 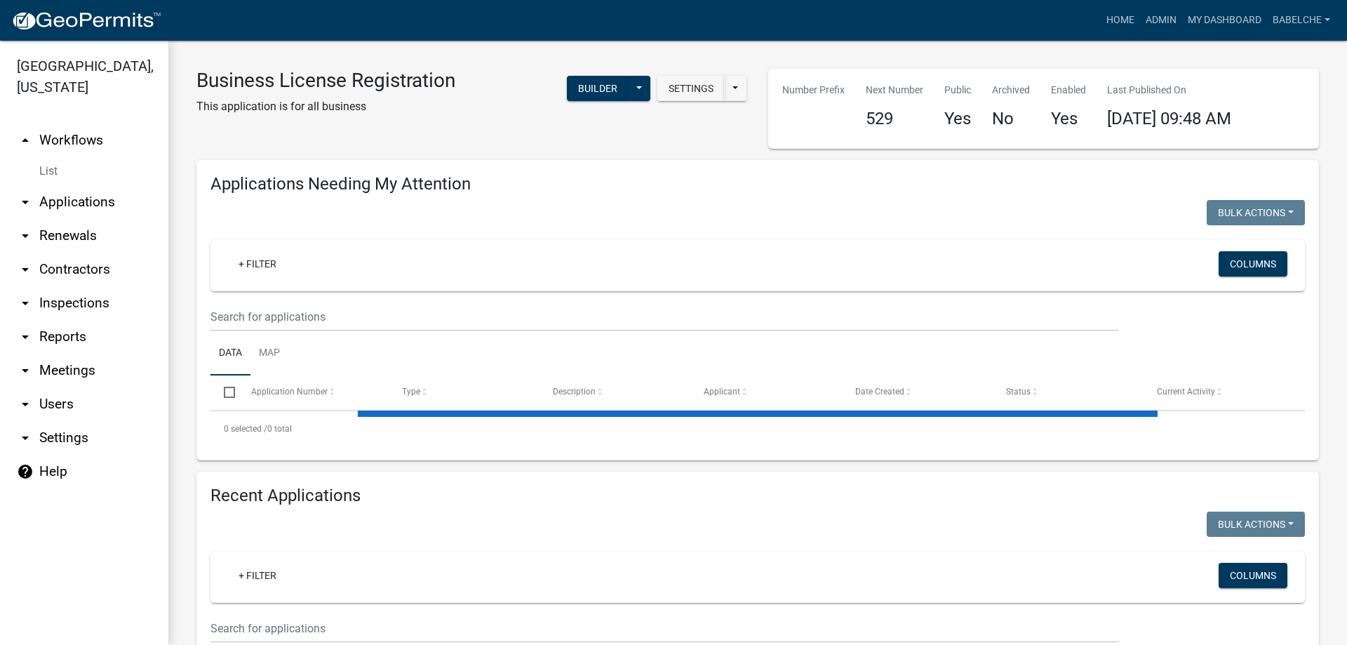 What do you see at coordinates (598, 88) in the screenshot?
I see `button: Builder` at bounding box center [598, 88].